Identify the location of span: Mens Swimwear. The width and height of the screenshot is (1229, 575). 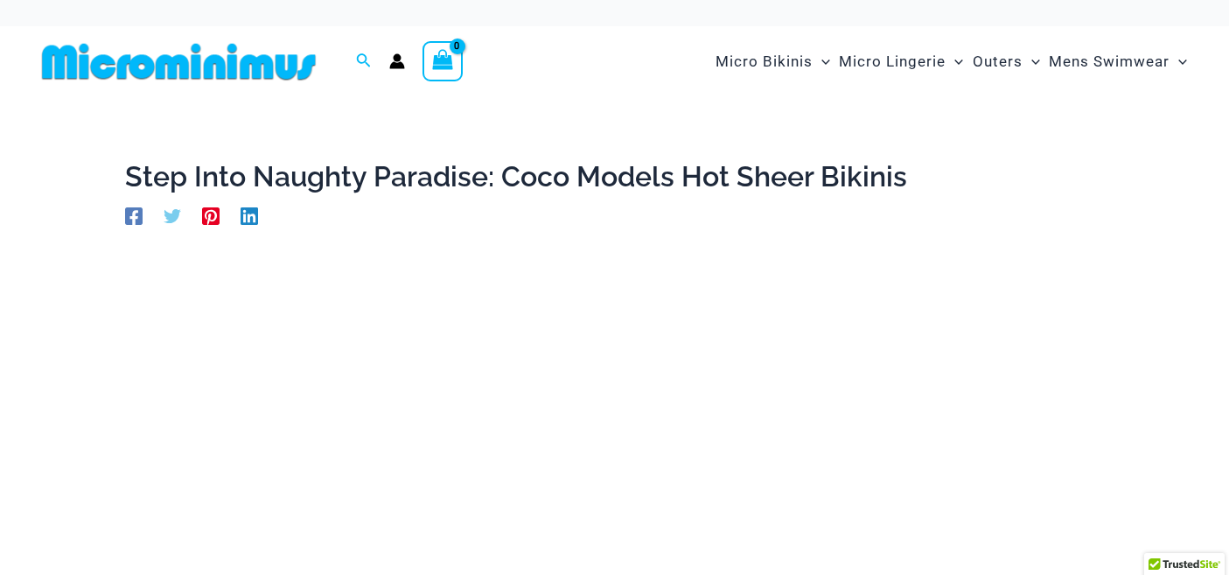
(1109, 61).